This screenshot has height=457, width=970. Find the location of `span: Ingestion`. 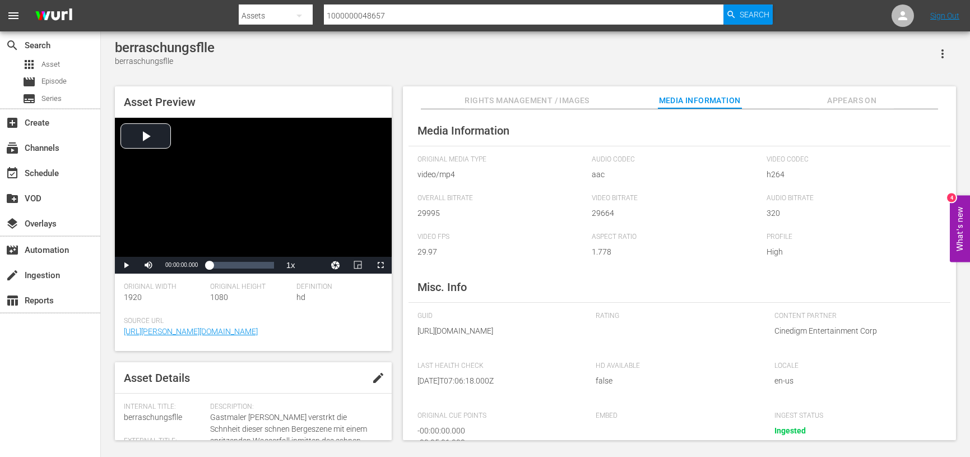

span: Ingestion is located at coordinates (12, 275).